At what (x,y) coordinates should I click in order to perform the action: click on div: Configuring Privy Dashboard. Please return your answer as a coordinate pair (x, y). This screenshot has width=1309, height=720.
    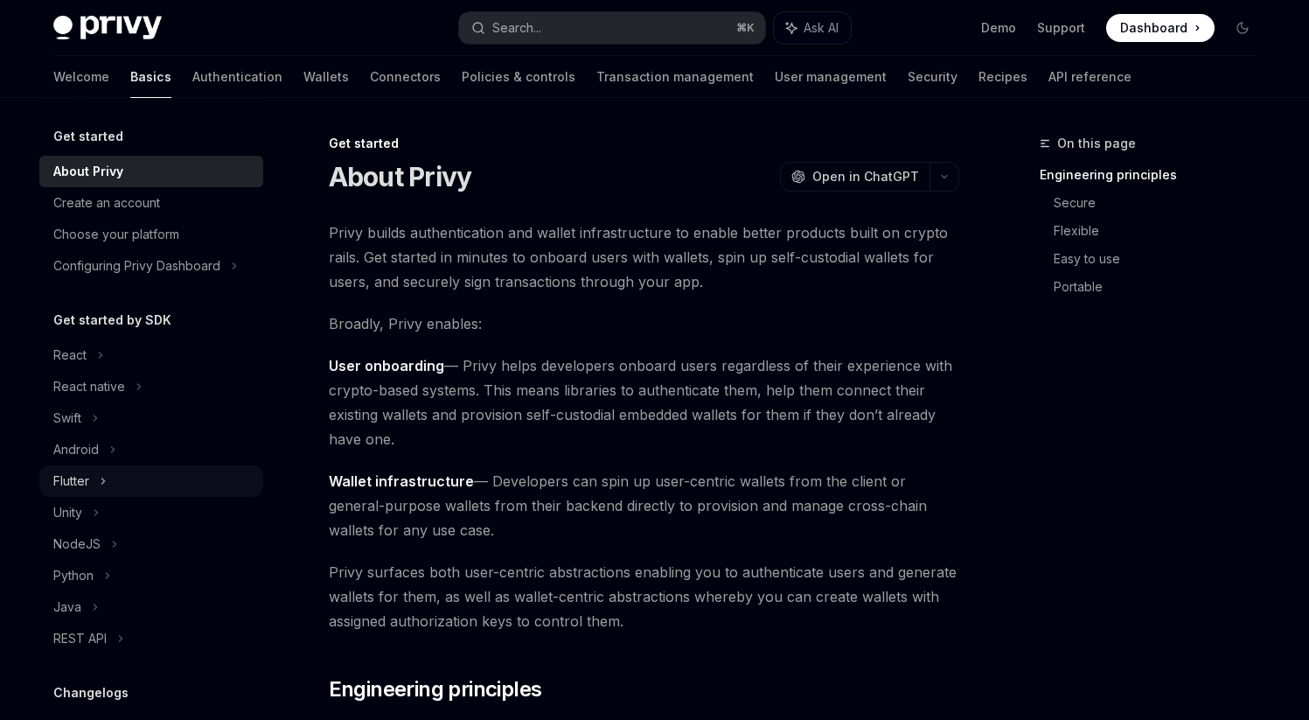
    Looking at the image, I should click on (136, 266).